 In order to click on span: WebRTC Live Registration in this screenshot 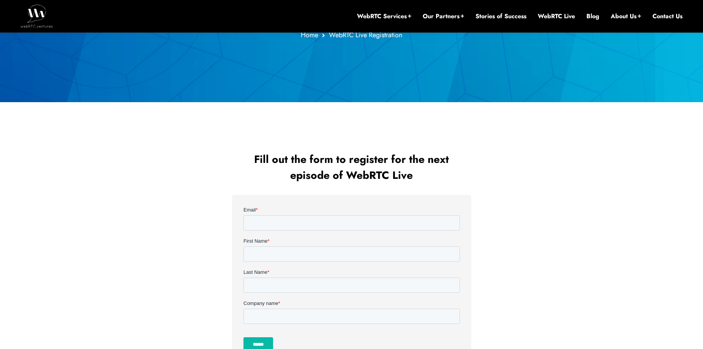, I will do `click(365, 35)`.